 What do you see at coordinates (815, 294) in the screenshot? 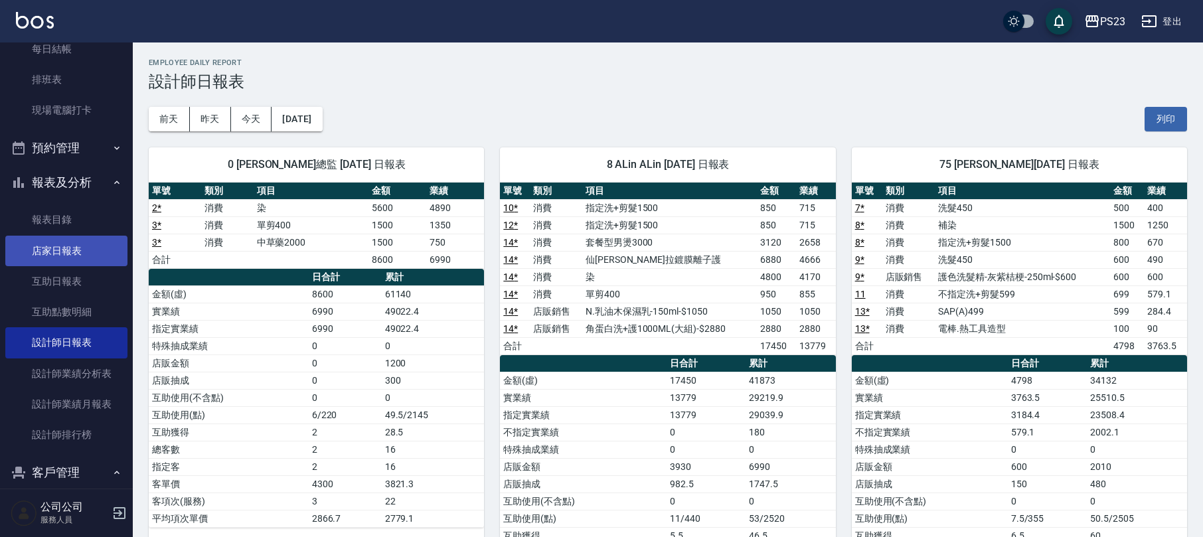
I see `td: 855` at bounding box center [815, 294].